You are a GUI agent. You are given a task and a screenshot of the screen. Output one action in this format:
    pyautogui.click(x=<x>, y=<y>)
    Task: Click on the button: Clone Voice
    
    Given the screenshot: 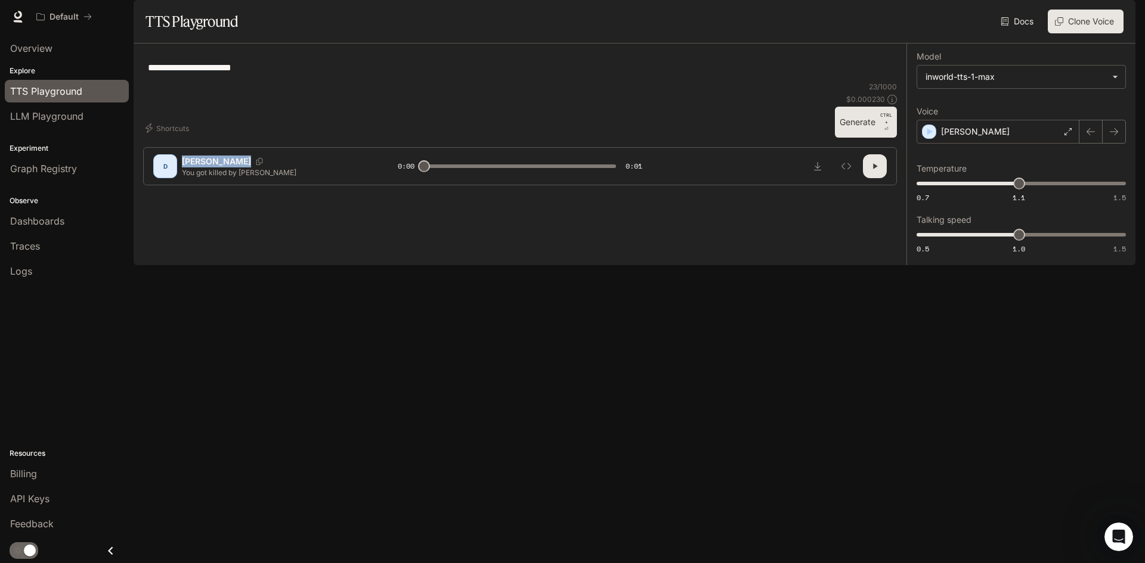 What is the action you would take?
    pyautogui.click(x=1085, y=21)
    